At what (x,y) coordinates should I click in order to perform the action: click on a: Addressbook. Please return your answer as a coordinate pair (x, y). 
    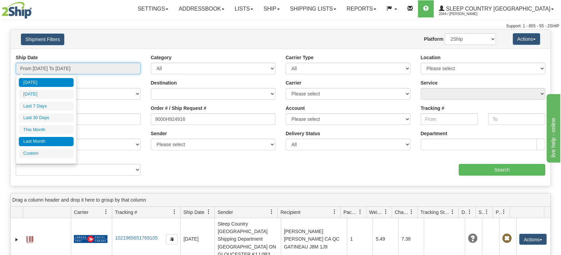
    Looking at the image, I should click on (201, 9).